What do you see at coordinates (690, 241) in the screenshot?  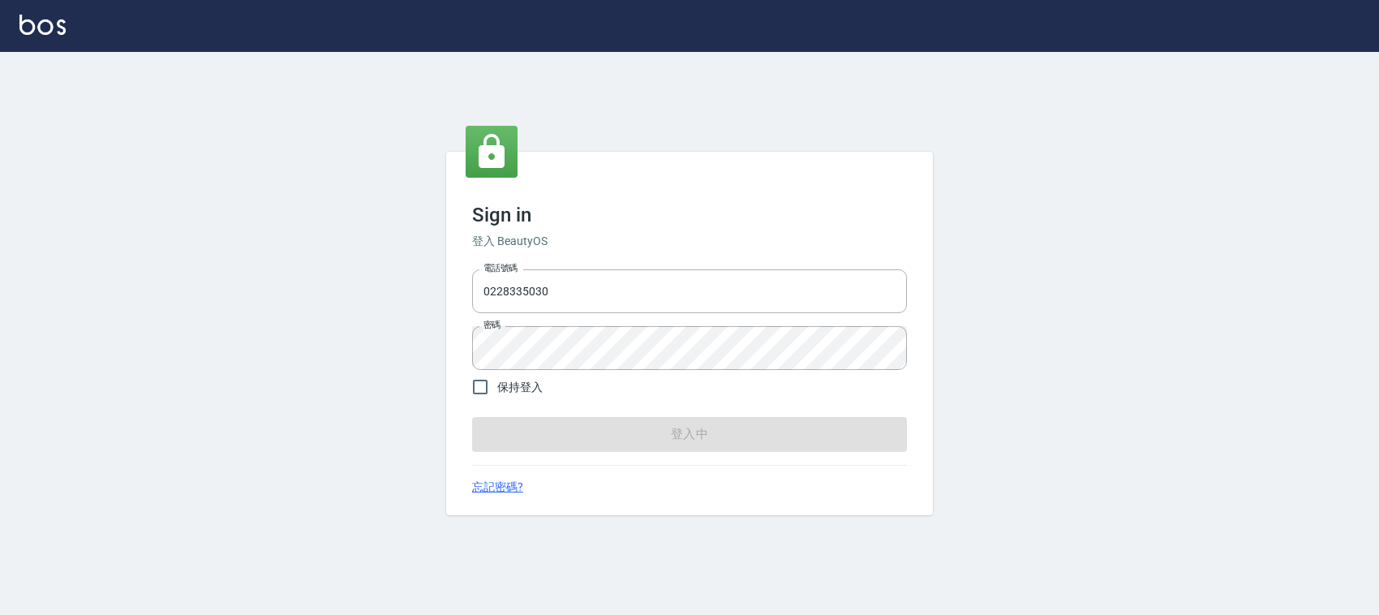 I see `h6: 登入 BeautyOS` at bounding box center [690, 241].